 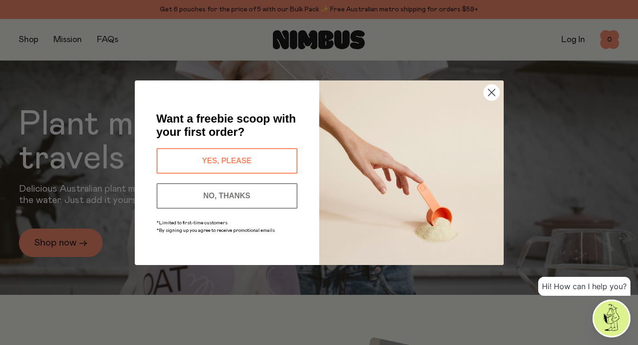 What do you see at coordinates (411, 173) in the screenshot?
I see `img: c0d45117-8e62-4a02-9742-374a5db49d45.jpeg` at bounding box center [411, 173].